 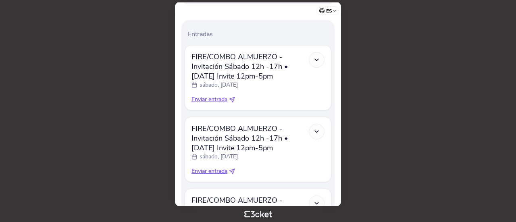 What do you see at coordinates (260, 34) in the screenshot?
I see `p: Entradas` at bounding box center [260, 34].